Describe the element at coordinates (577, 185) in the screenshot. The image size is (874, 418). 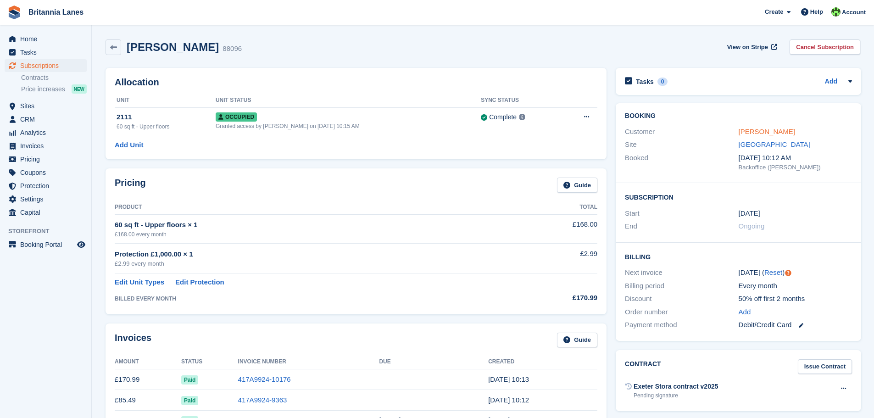
I see `a: Guide` at that location.